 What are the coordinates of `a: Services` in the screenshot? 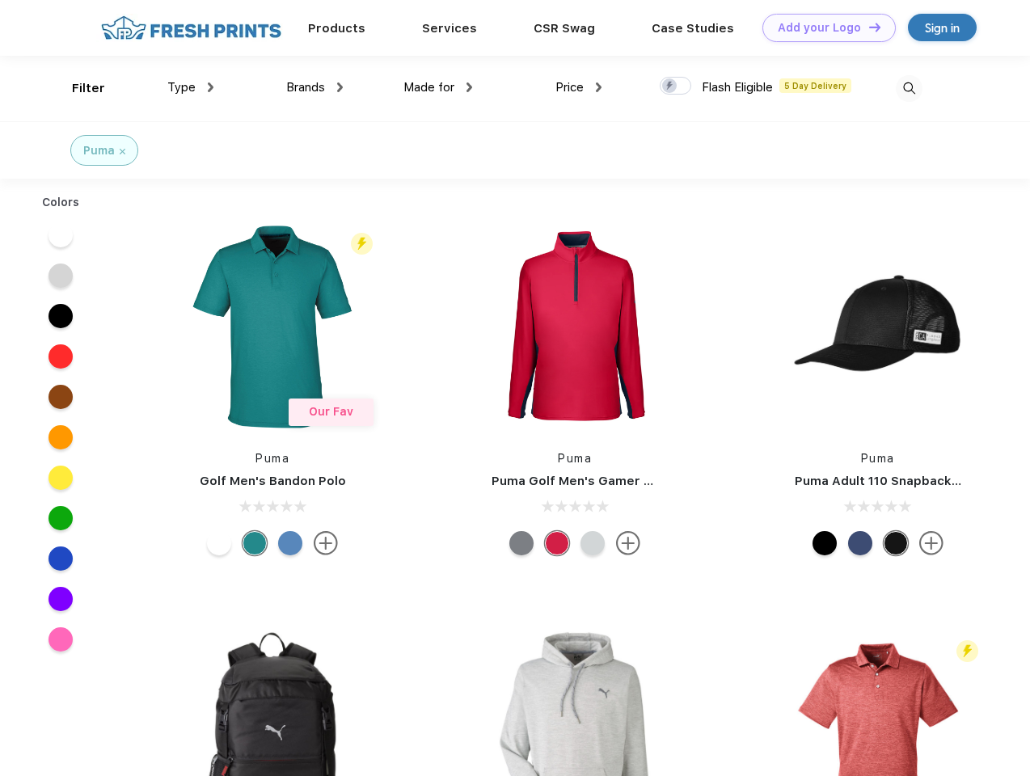 It's located at (449, 28).